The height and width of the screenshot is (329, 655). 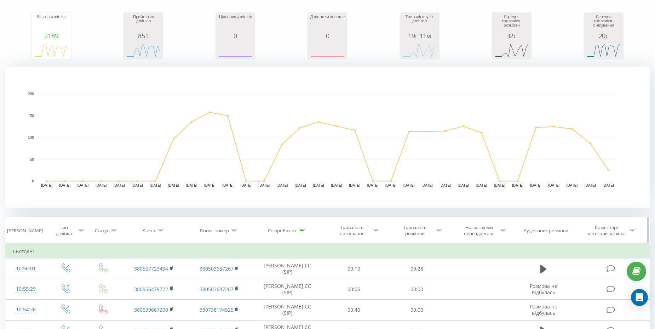 What do you see at coordinates (31, 94) in the screenshot?
I see `text: 200` at bounding box center [31, 94].